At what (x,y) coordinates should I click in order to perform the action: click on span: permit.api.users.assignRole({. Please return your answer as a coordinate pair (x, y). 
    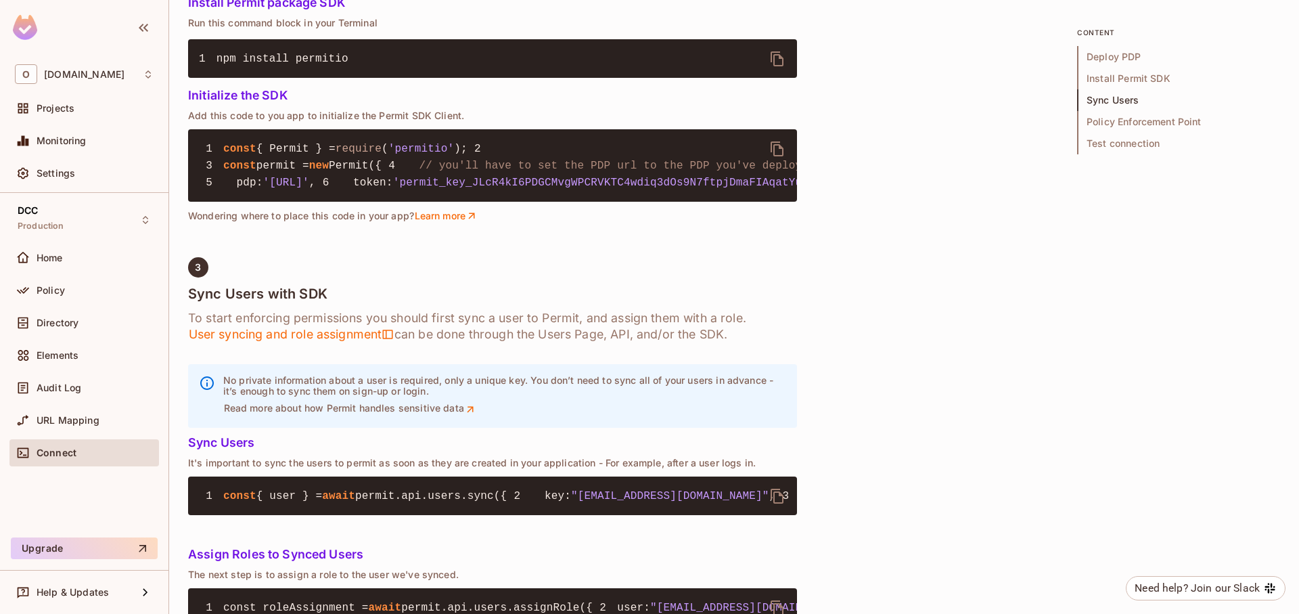
    Looking at the image, I should click on (497, 608).